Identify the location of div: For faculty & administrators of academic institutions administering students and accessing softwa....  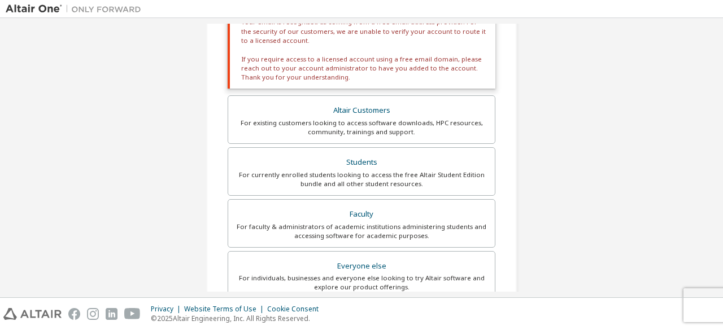
(362, 232).